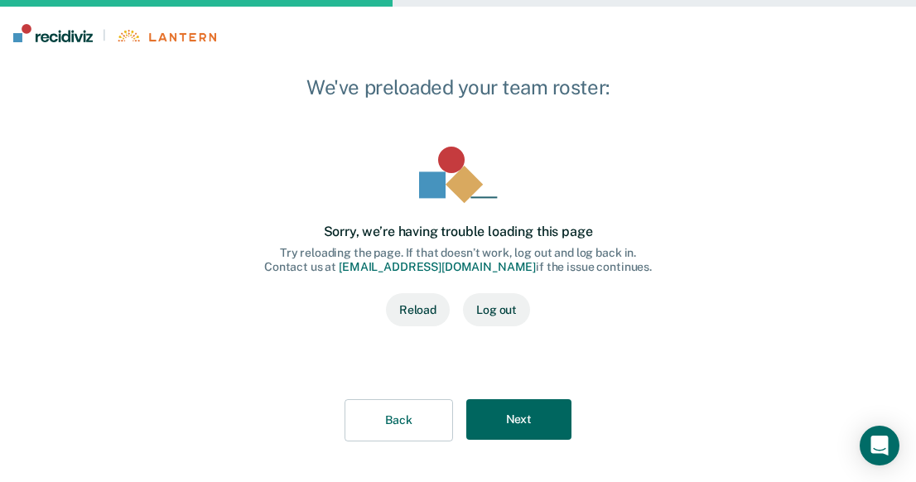  What do you see at coordinates (53, 33) in the screenshot?
I see `img: Recidiviz` at bounding box center [53, 33].